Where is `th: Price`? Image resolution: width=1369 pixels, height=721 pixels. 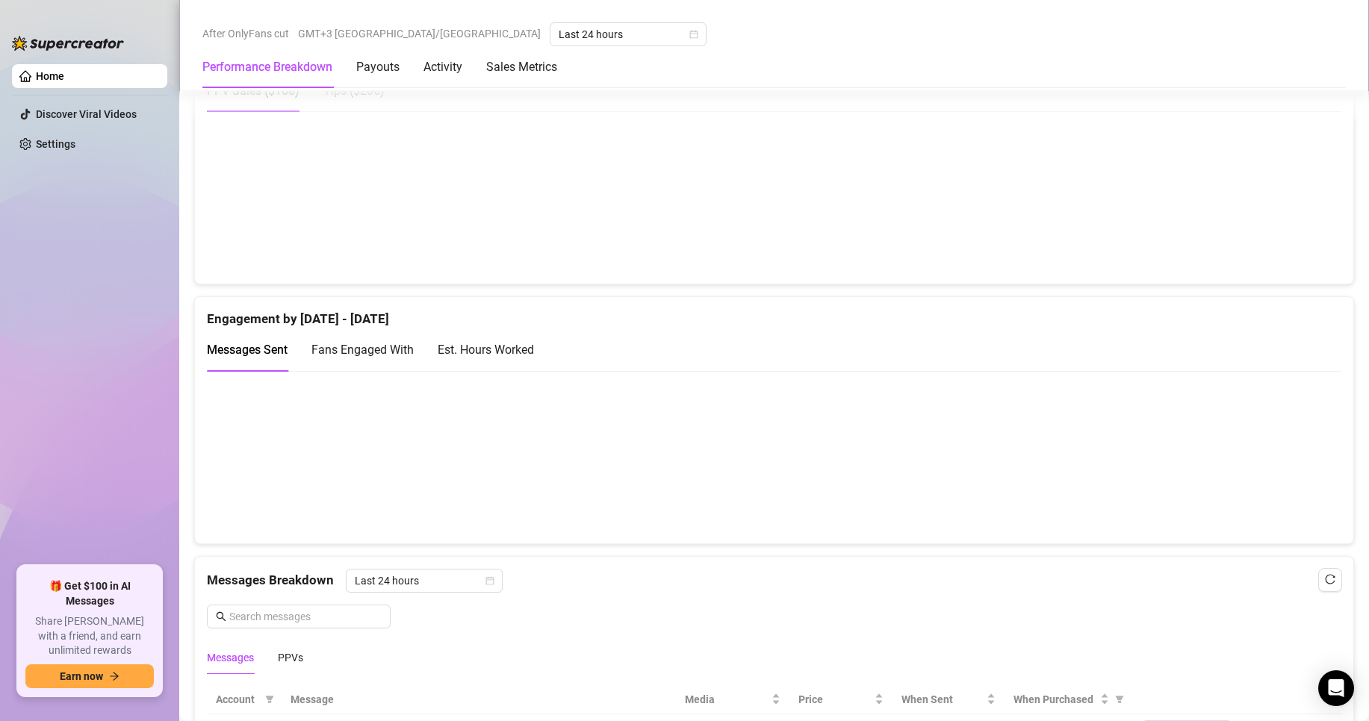
th: Price is located at coordinates (841, 700).